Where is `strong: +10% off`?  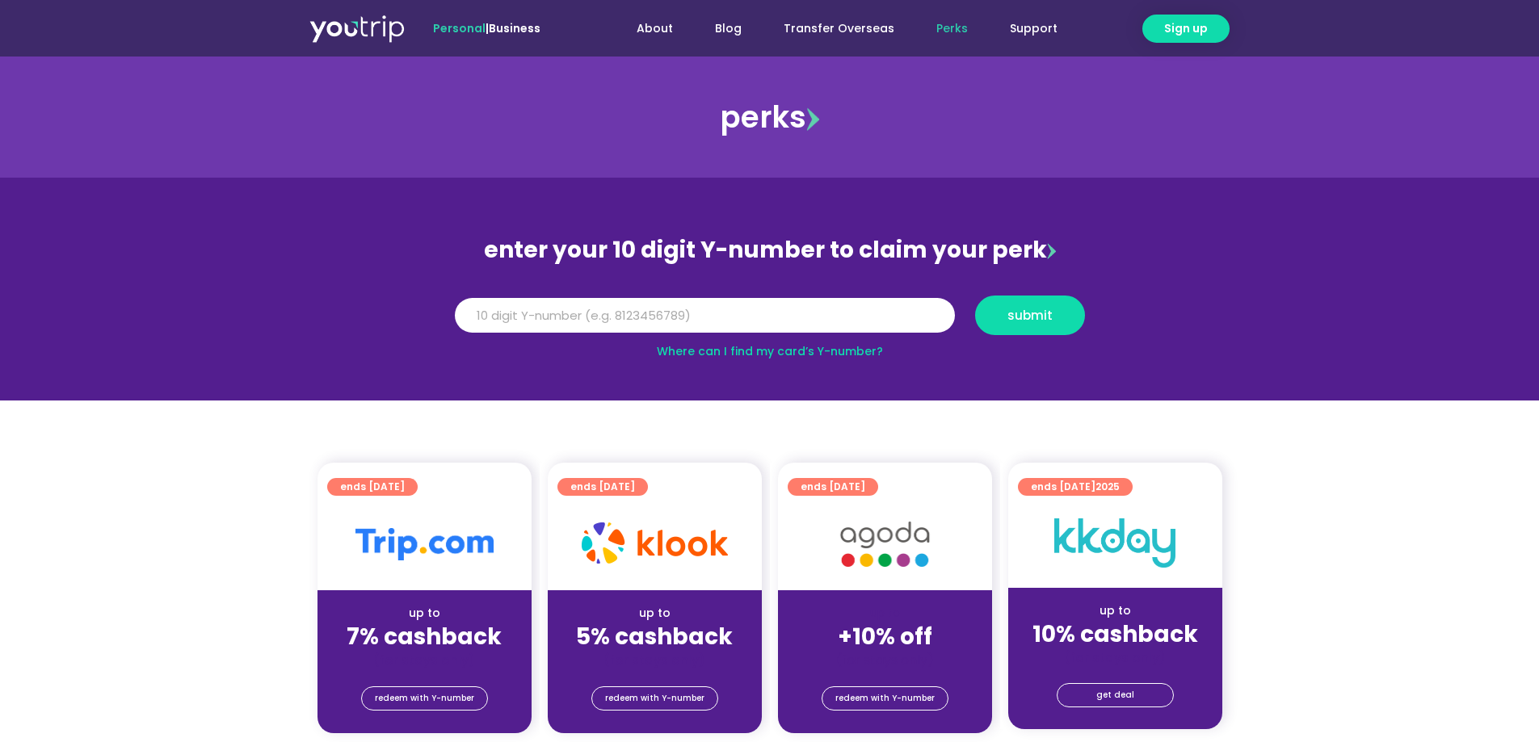
strong: +10% off is located at coordinates (885, 637).